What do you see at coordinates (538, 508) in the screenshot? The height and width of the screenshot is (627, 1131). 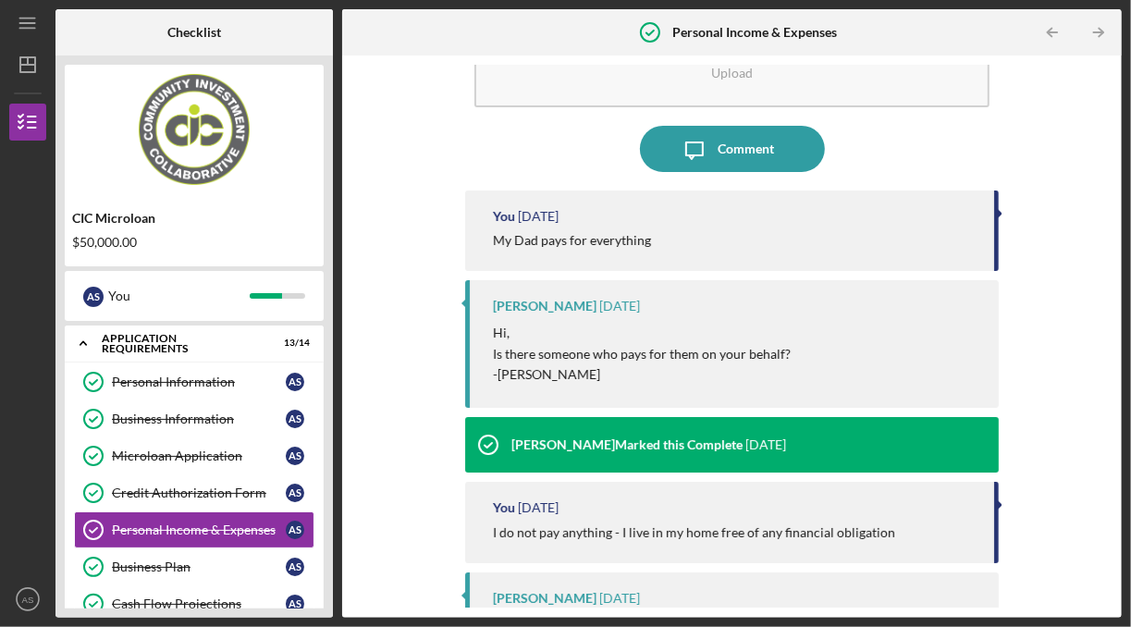 I see `time: 2025-10-03 18:42` at bounding box center [538, 508].